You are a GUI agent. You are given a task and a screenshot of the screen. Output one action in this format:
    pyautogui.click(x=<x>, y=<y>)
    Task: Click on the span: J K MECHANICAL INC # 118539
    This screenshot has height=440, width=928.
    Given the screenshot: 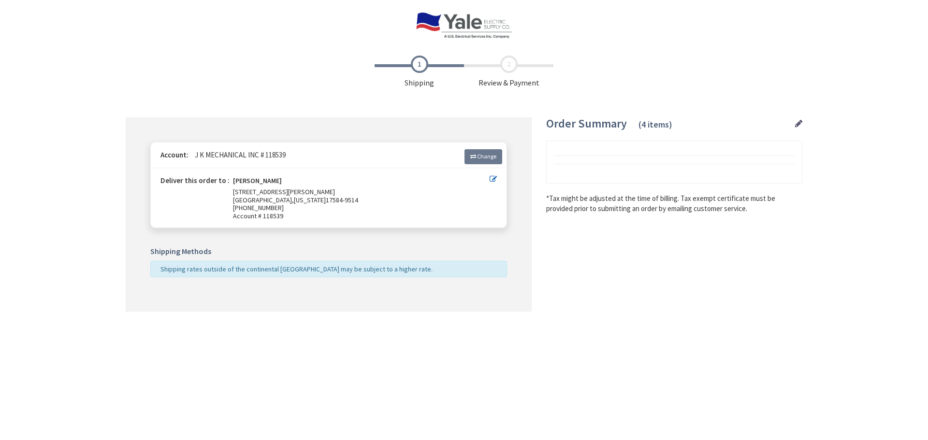 What is the action you would take?
    pyautogui.click(x=238, y=155)
    